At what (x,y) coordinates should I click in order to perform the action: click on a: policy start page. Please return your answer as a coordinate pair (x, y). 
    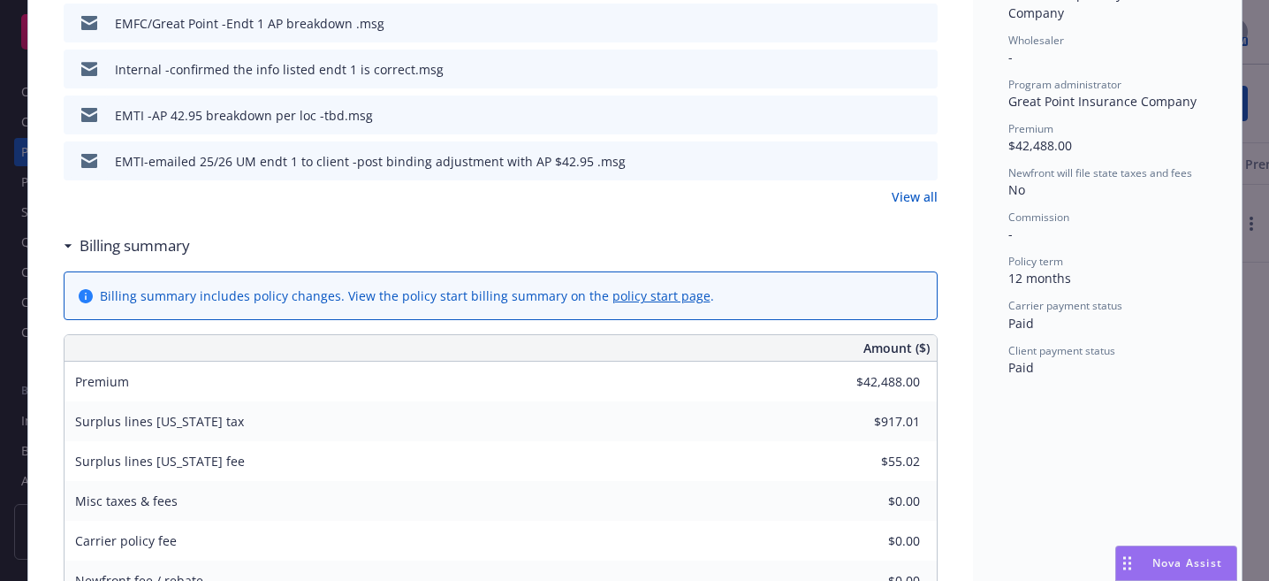
    Looking at the image, I should click on (661, 295).